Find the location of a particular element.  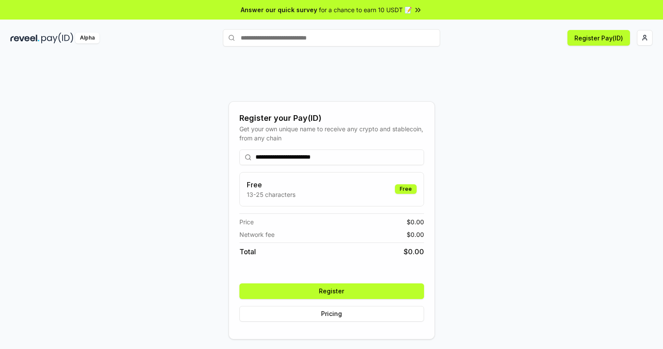

span: Network fee is located at coordinates (257, 234).